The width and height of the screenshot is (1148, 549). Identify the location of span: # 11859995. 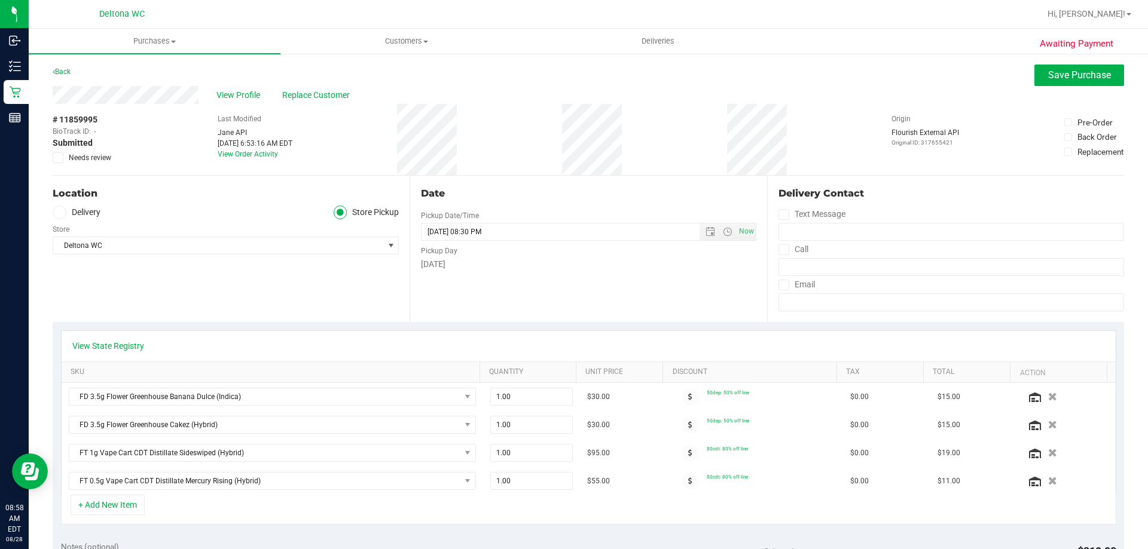
(75, 120).